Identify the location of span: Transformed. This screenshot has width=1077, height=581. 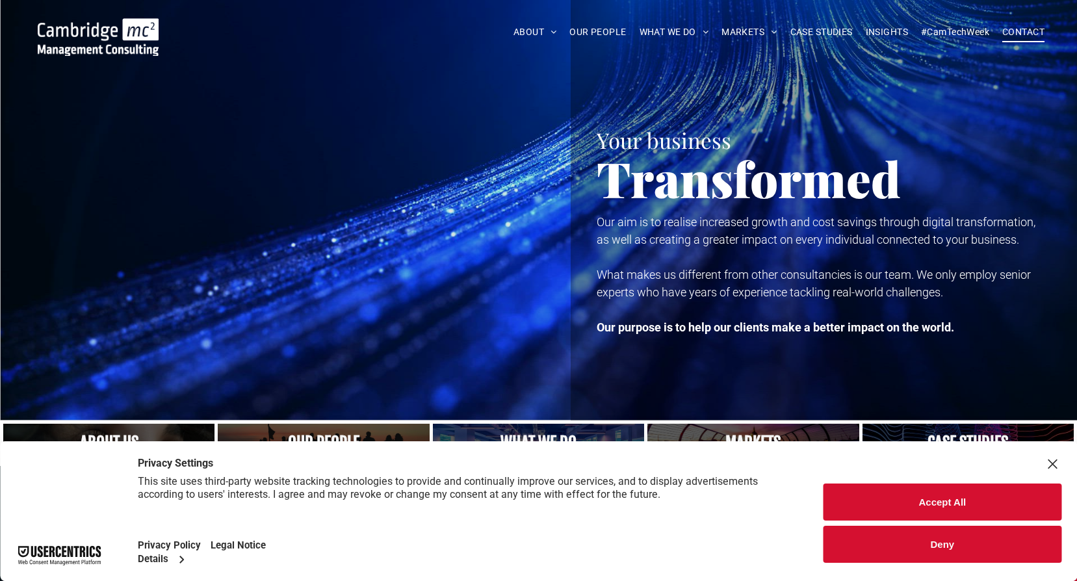
(748, 178).